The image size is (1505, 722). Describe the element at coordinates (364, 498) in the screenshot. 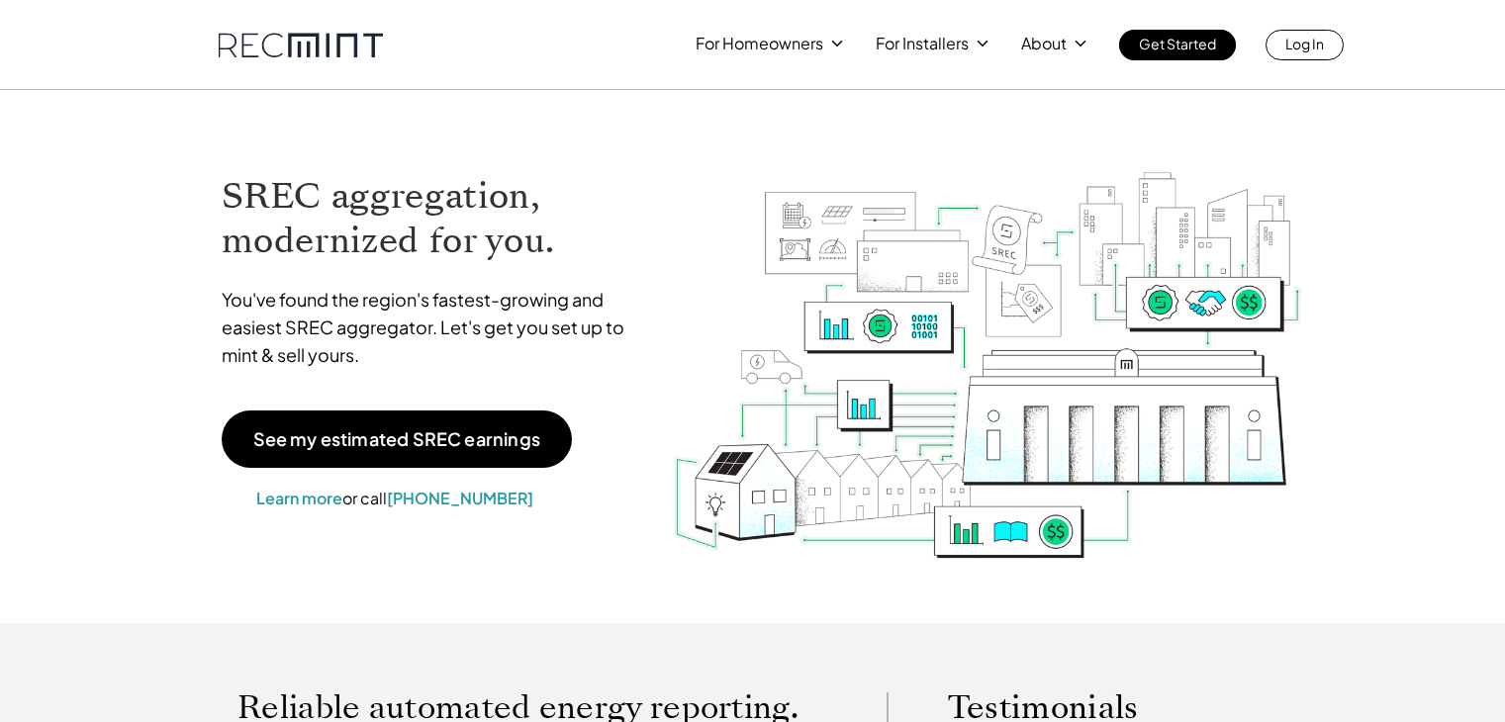

I see `span: or call` at that location.